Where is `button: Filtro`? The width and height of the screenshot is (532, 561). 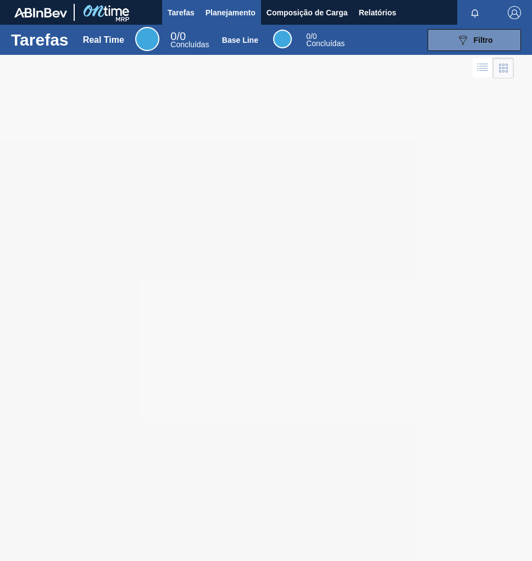 button: Filtro is located at coordinates (474, 40).